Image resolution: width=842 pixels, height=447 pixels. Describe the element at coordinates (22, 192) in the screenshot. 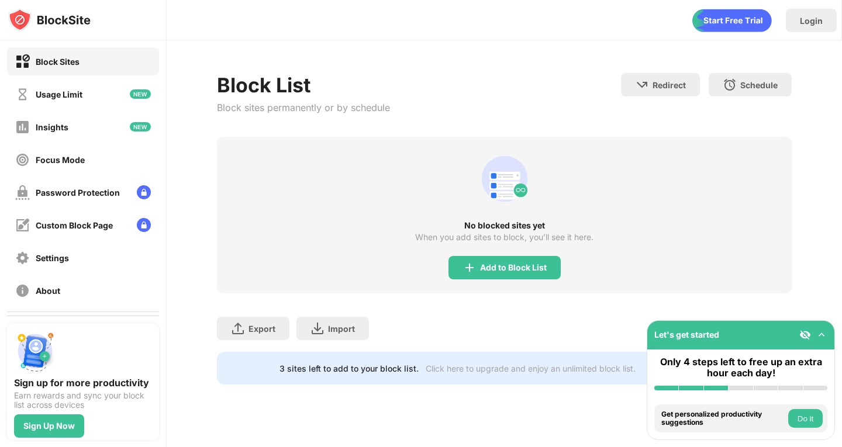

I see `img: password-protection-off.svg` at that location.